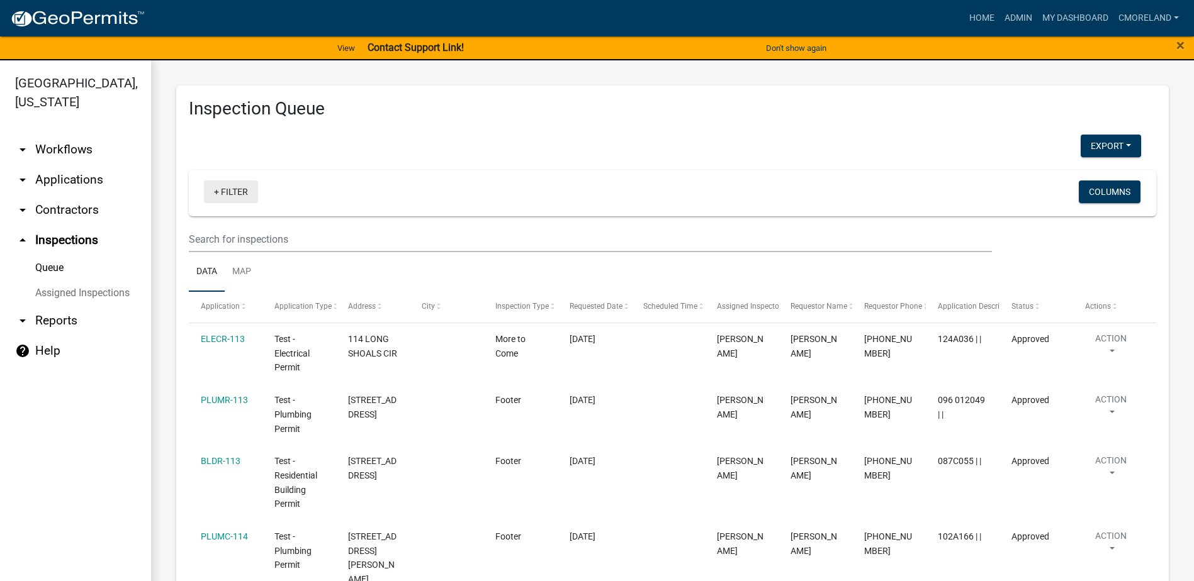 Image resolution: width=1194 pixels, height=581 pixels. I want to click on datatable-header-cell: Assigned Inspector, so click(741, 307).